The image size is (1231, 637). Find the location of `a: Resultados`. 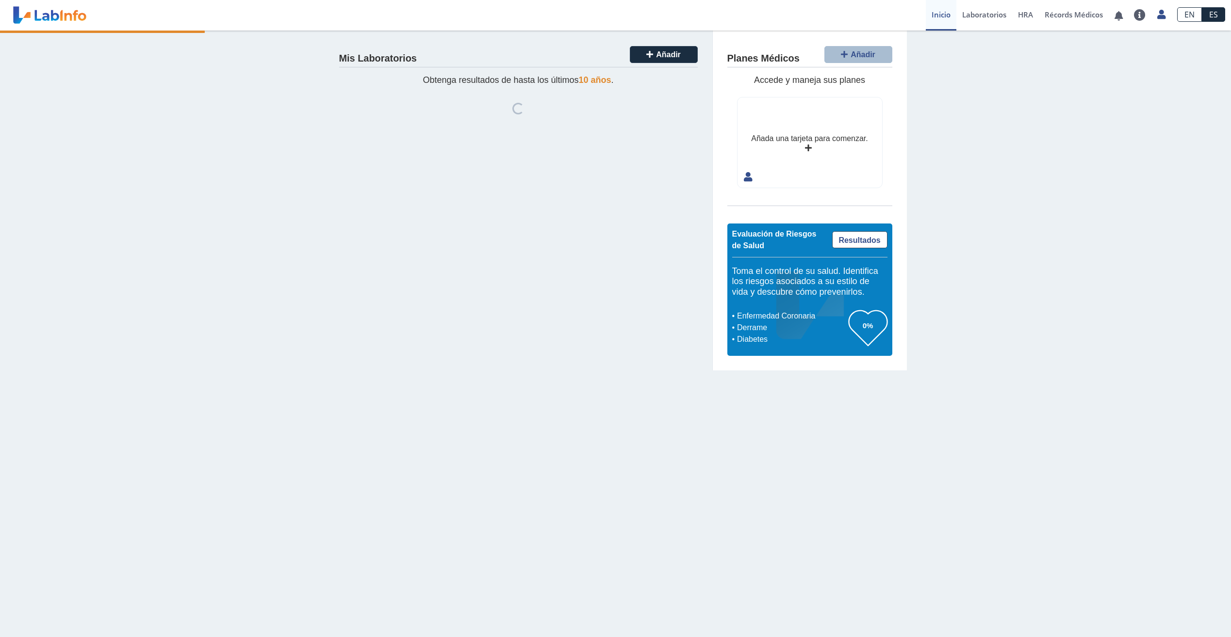

a: Resultados is located at coordinates (860, 240).